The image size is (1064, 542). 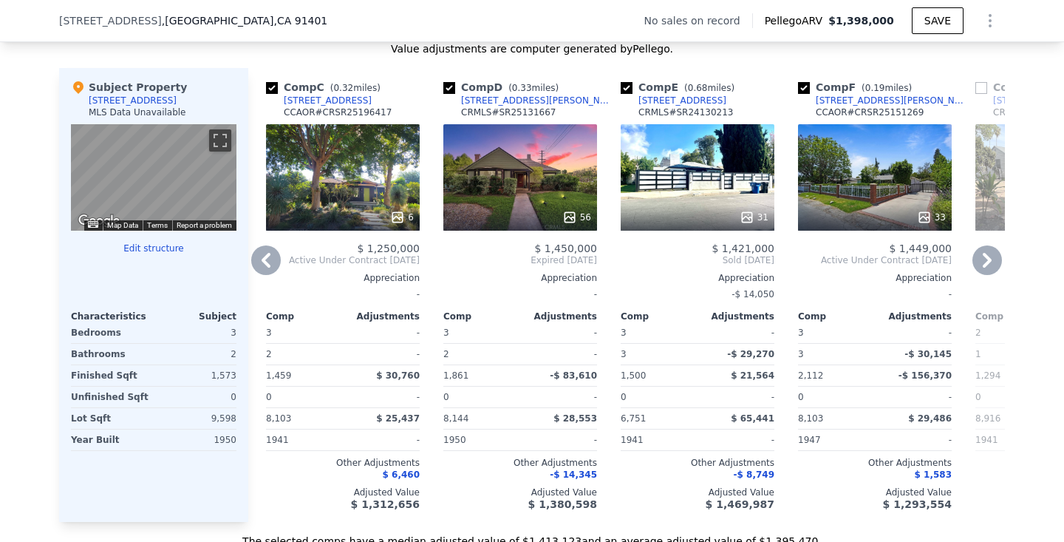 What do you see at coordinates (1012, 354) in the screenshot?
I see `div: 1` at bounding box center [1012, 354].